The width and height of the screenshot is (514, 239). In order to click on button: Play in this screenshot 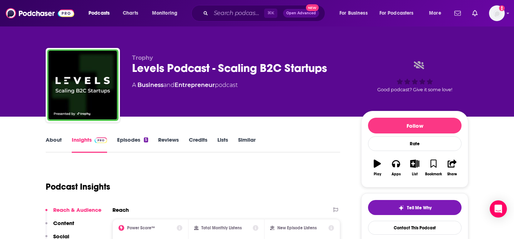, I will do `click(377, 167)`.